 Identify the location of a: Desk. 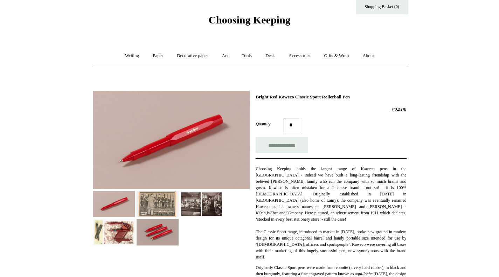
(270, 56).